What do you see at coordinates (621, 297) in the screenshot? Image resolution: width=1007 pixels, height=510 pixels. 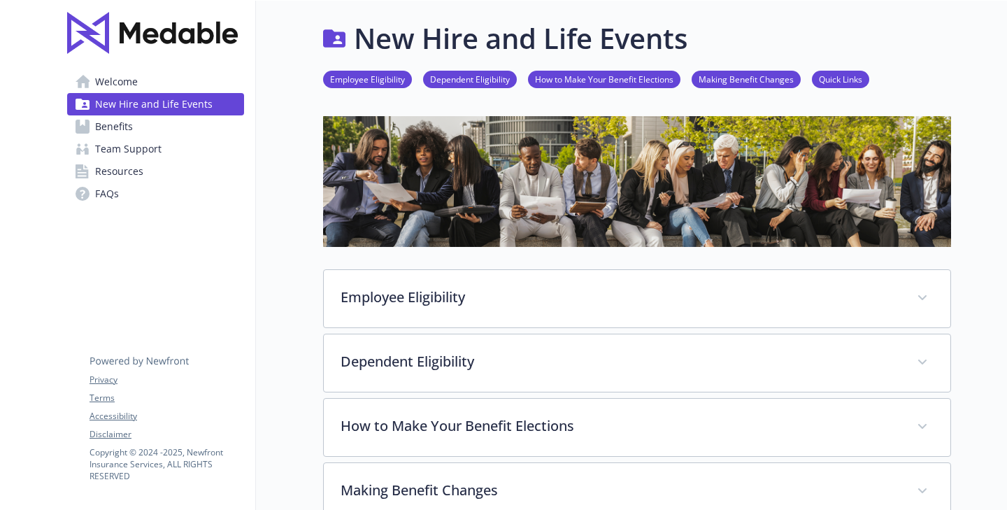 I see `p: Employee Eligibility` at bounding box center [621, 297].